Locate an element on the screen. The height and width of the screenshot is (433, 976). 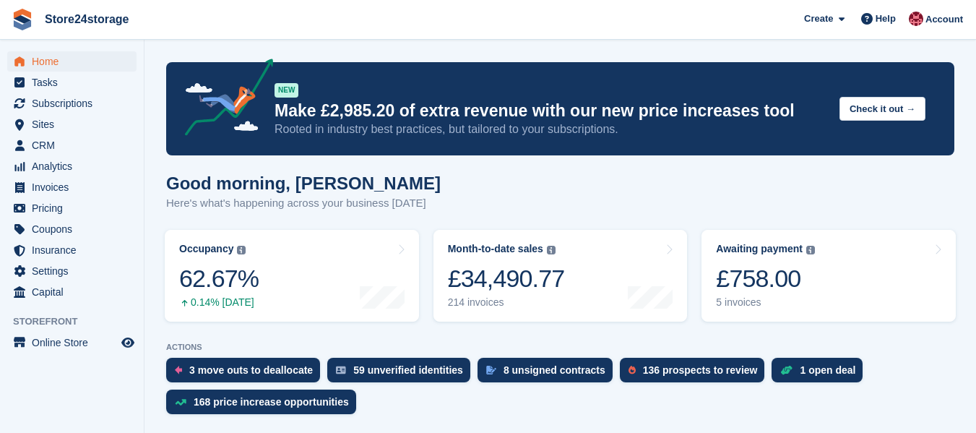
p: Rooted in industry best practices, but tailored to your subscriptions. is located at coordinates (551, 129).